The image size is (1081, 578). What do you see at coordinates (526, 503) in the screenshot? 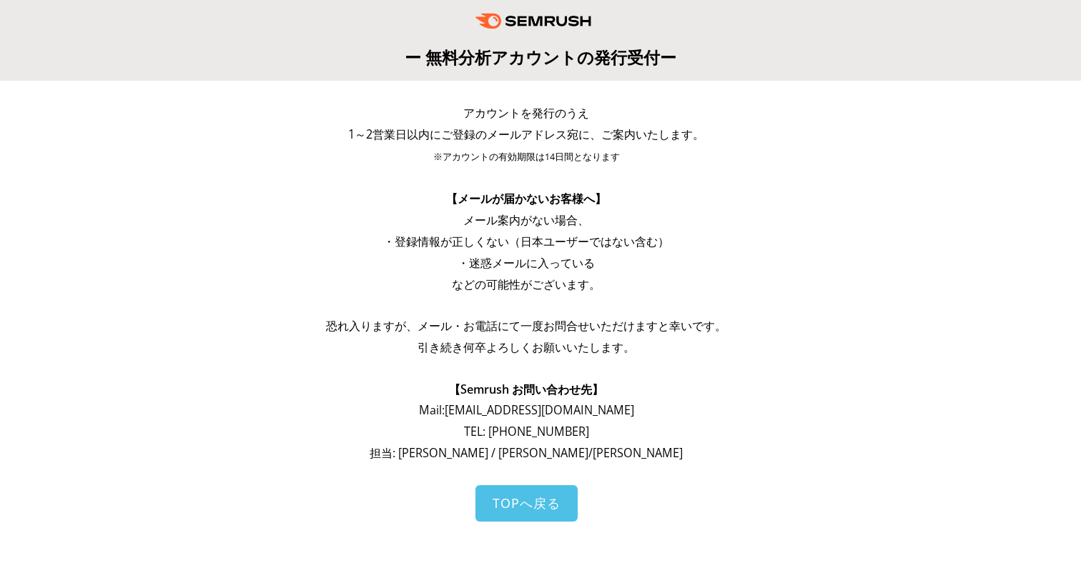
I see `a: TOPへ戻る` at bounding box center [526, 503].